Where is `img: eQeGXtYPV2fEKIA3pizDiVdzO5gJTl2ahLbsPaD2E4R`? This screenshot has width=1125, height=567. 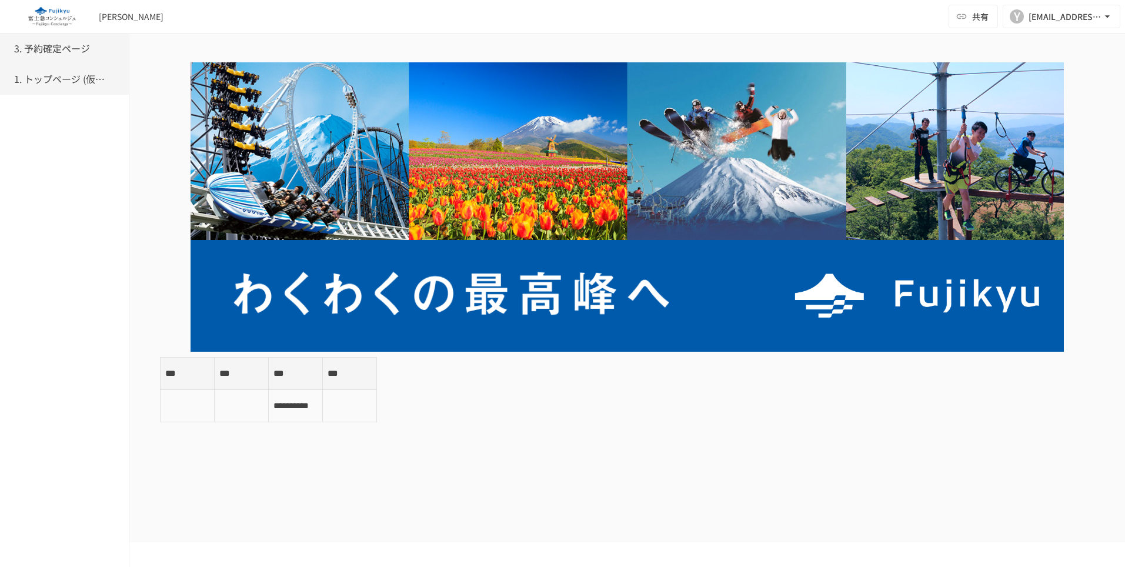 img: eQeGXtYPV2fEKIA3pizDiVdzO5gJTl2ahLbsPaD2E4R is located at coordinates (52, 16).